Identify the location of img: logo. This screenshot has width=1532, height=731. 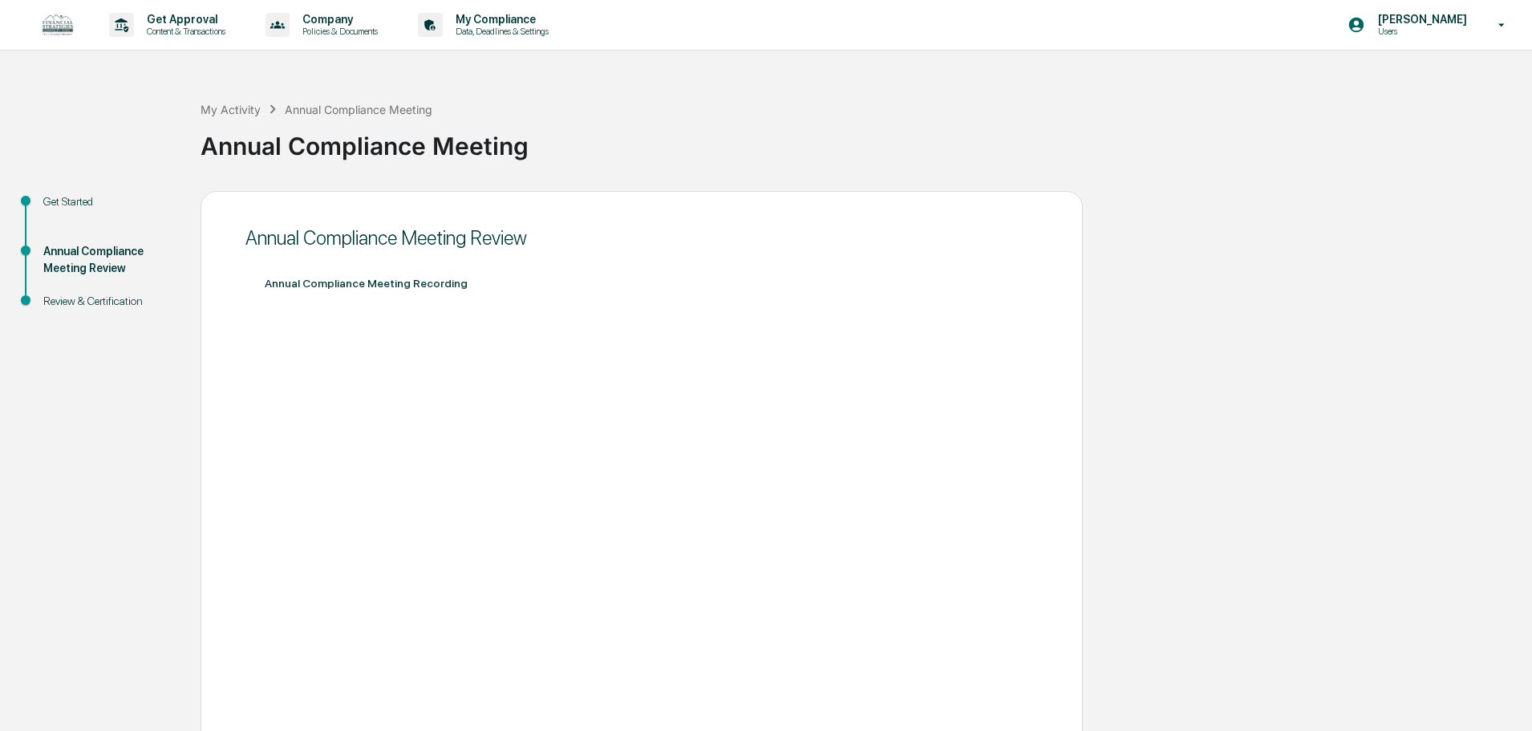
(58, 25).